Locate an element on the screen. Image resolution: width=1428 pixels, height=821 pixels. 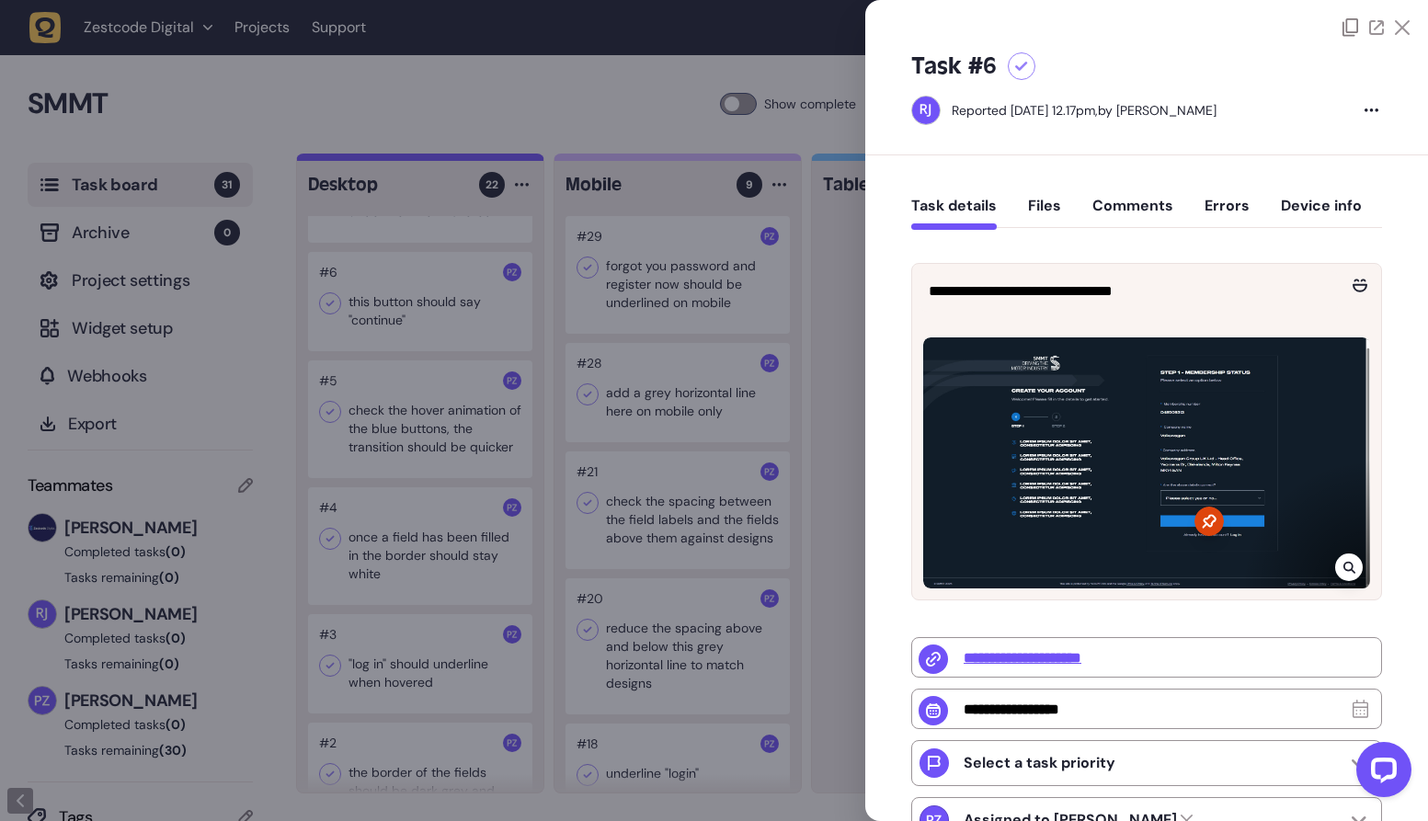
button: Errors is located at coordinates (1227, 213).